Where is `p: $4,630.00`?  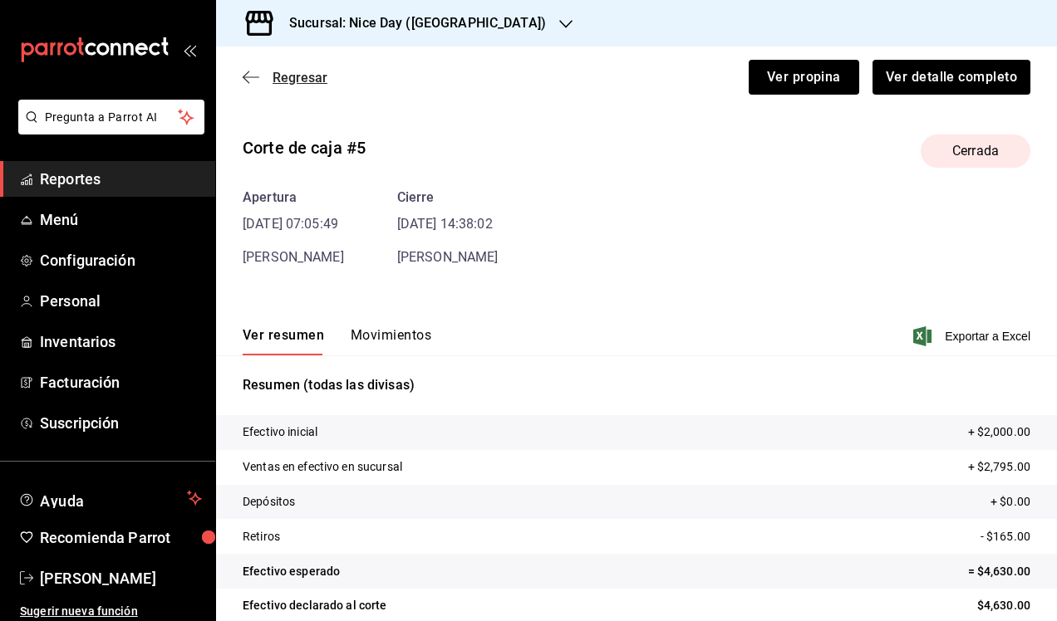 p: $4,630.00 is located at coordinates (1004, 606).